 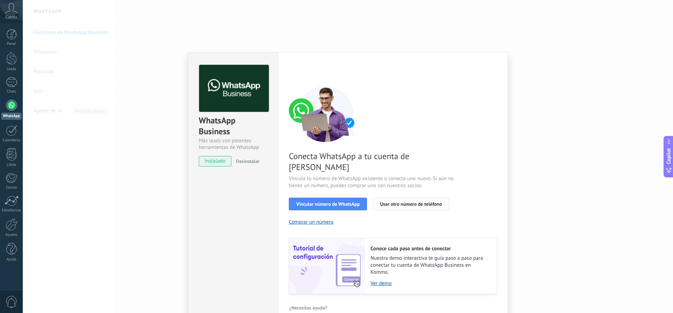 I want to click on span: Vincula tu número de WhatsApp existente o conecta uno nuevo. Si aún no tienes un número, puedes c..., so click(x=372, y=182).